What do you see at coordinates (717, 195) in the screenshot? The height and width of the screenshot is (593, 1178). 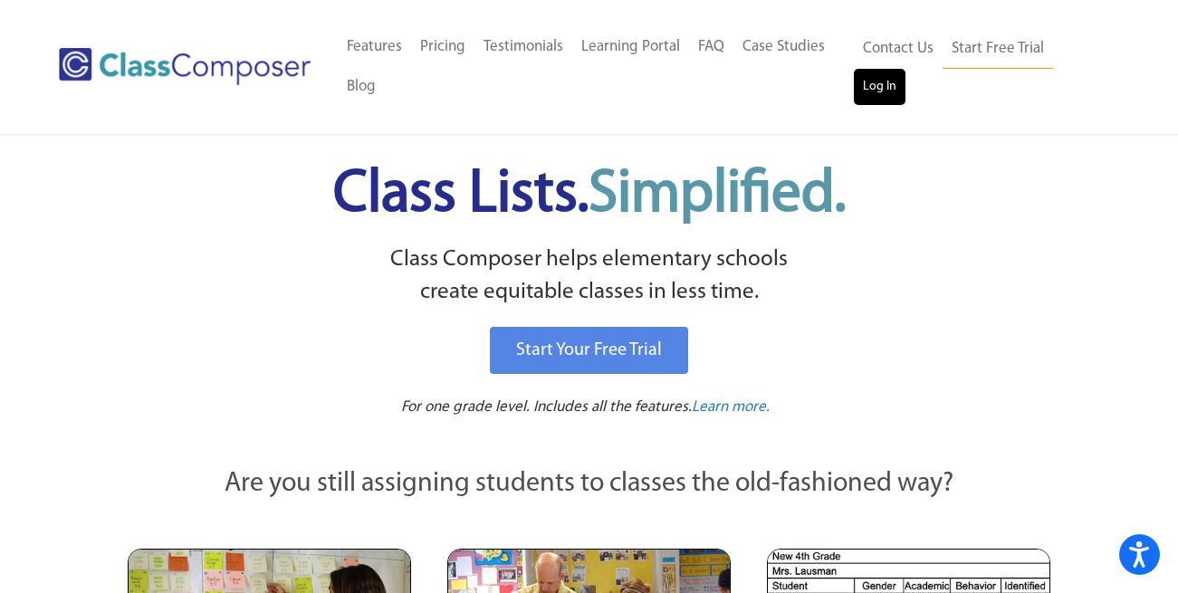 I see `span: Simplified.` at bounding box center [717, 195].